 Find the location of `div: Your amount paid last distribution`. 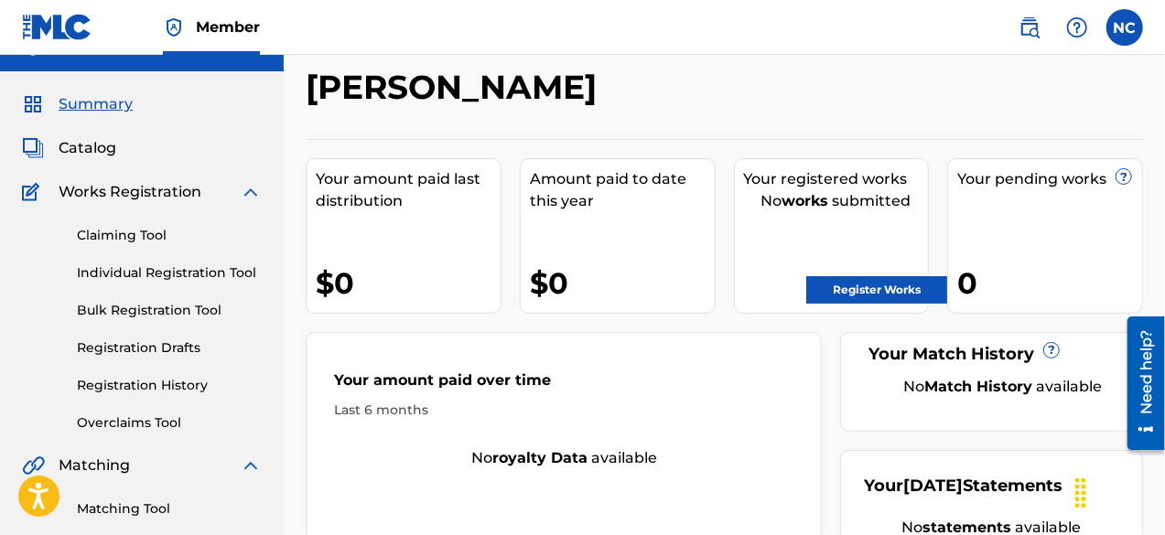

div: Your amount paid last distribution is located at coordinates (408, 190).